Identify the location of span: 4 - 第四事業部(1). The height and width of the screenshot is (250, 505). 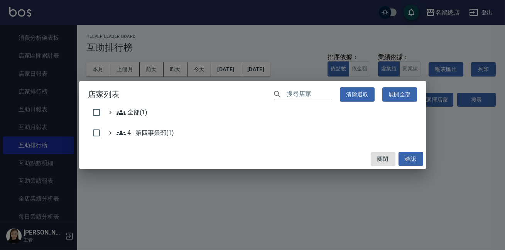
(145, 133).